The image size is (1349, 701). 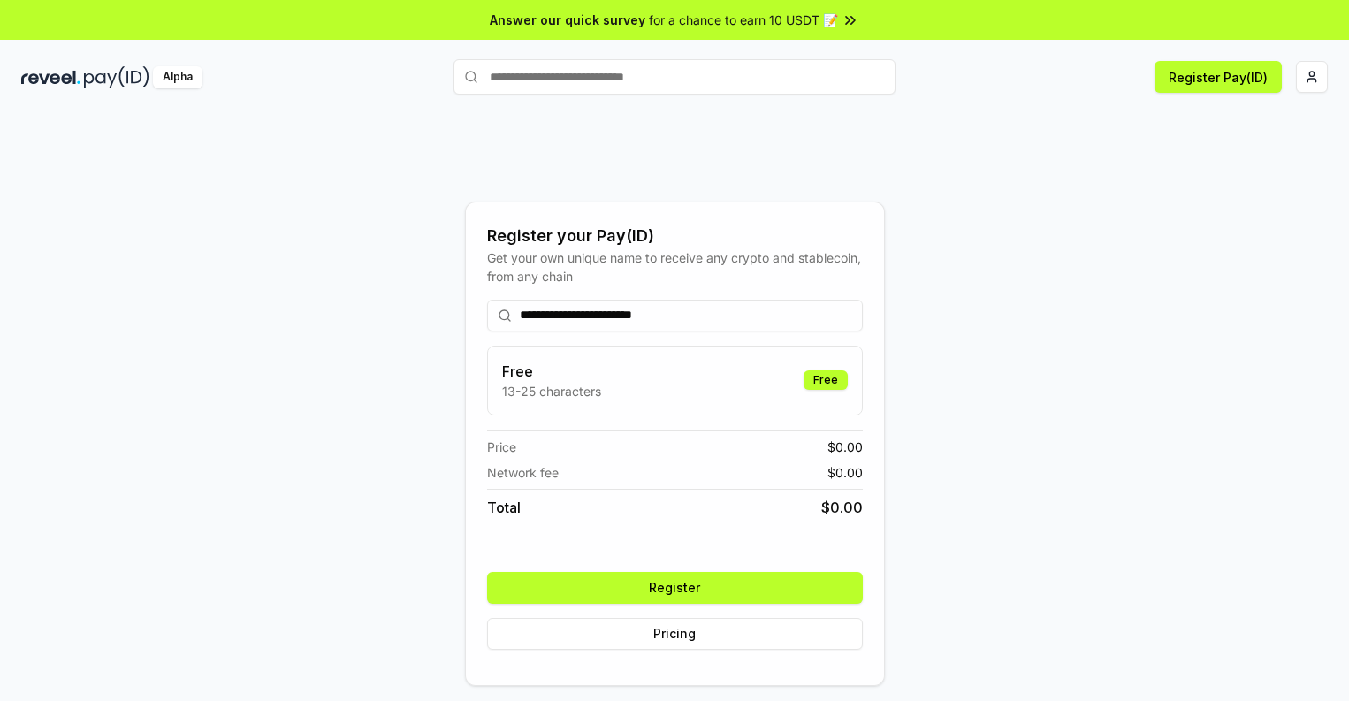 I want to click on img: reveel_dark, so click(x=50, y=77).